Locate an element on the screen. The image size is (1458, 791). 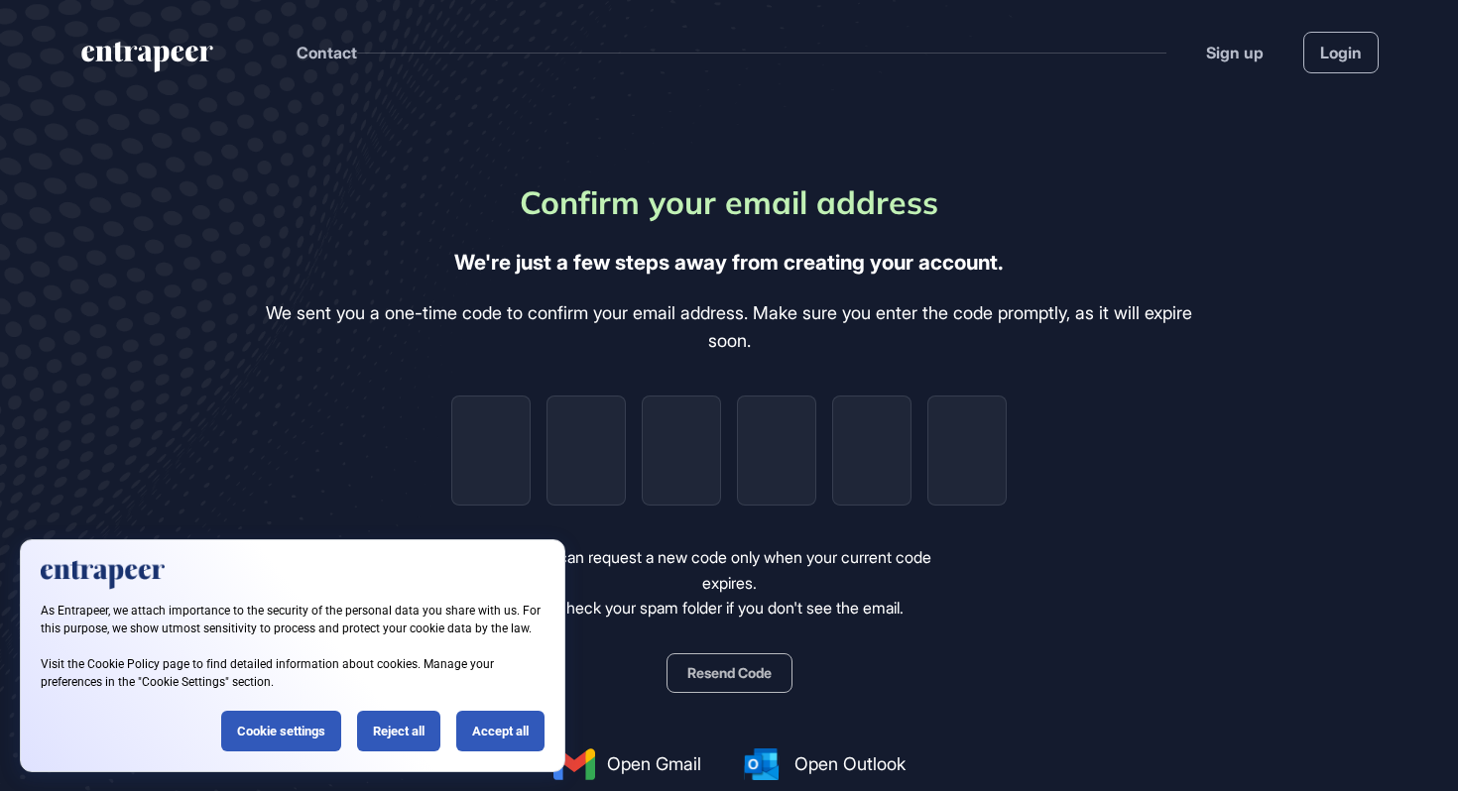
div: You can request a new code only when your current code expires. Check your spam folder if you don... is located at coordinates (729, 583).